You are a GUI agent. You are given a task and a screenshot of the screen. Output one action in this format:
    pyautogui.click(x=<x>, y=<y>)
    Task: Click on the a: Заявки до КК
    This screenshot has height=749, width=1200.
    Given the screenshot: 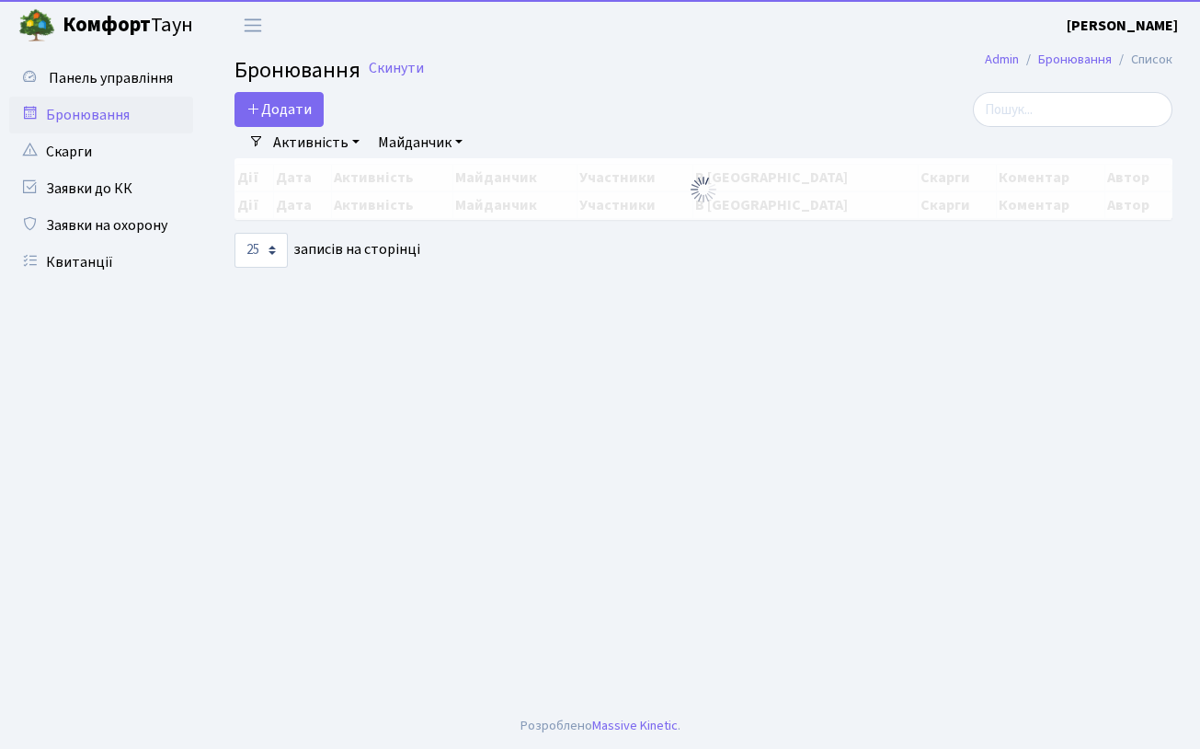 What is the action you would take?
    pyautogui.click(x=101, y=189)
    